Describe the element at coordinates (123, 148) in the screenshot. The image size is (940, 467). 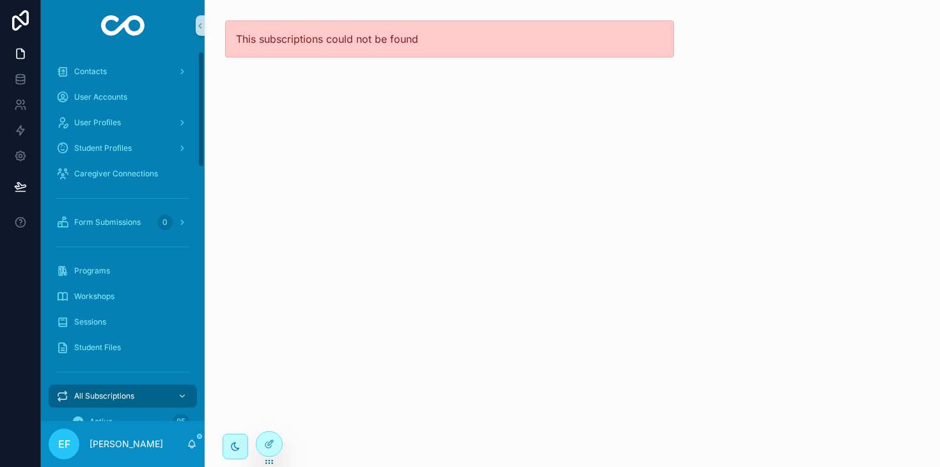
I see `a: Student Profiles` at that location.